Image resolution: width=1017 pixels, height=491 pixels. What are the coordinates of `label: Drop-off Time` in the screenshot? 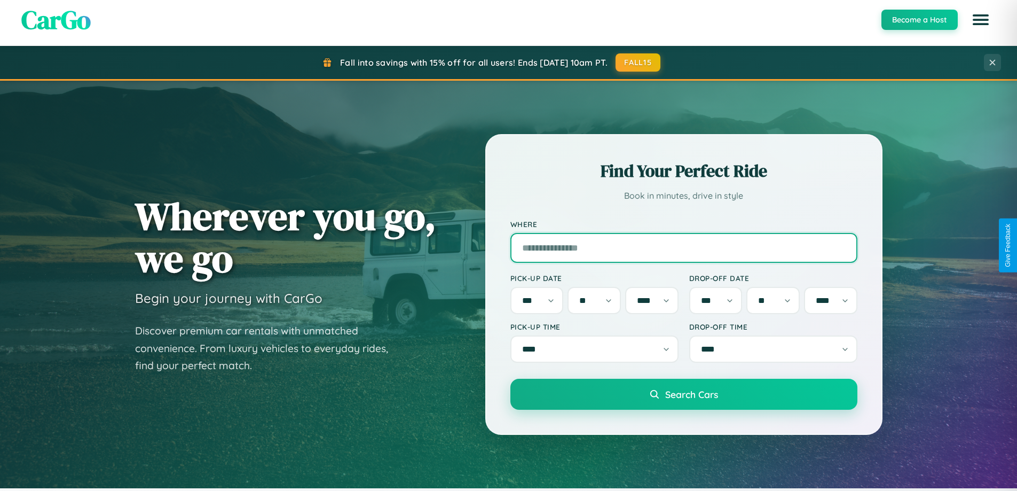 It's located at (773, 326).